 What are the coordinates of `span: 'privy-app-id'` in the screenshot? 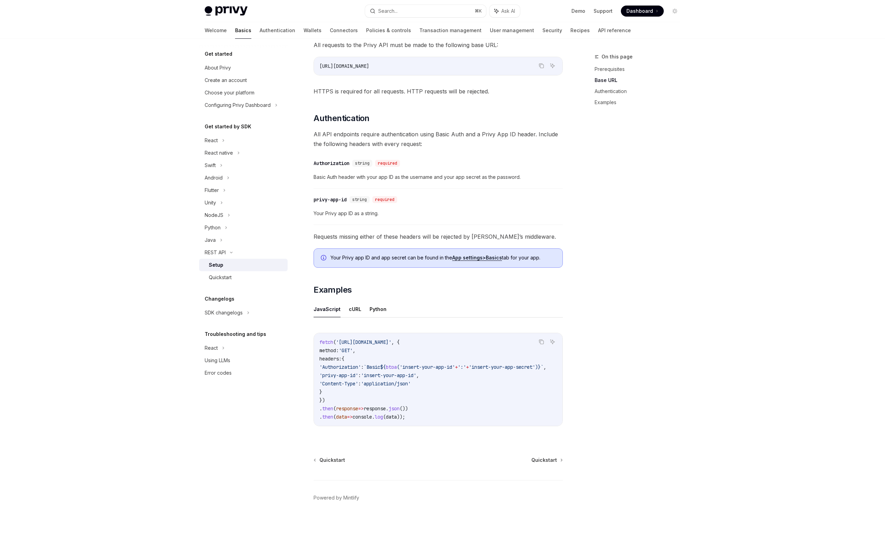 It's located at (339, 375).